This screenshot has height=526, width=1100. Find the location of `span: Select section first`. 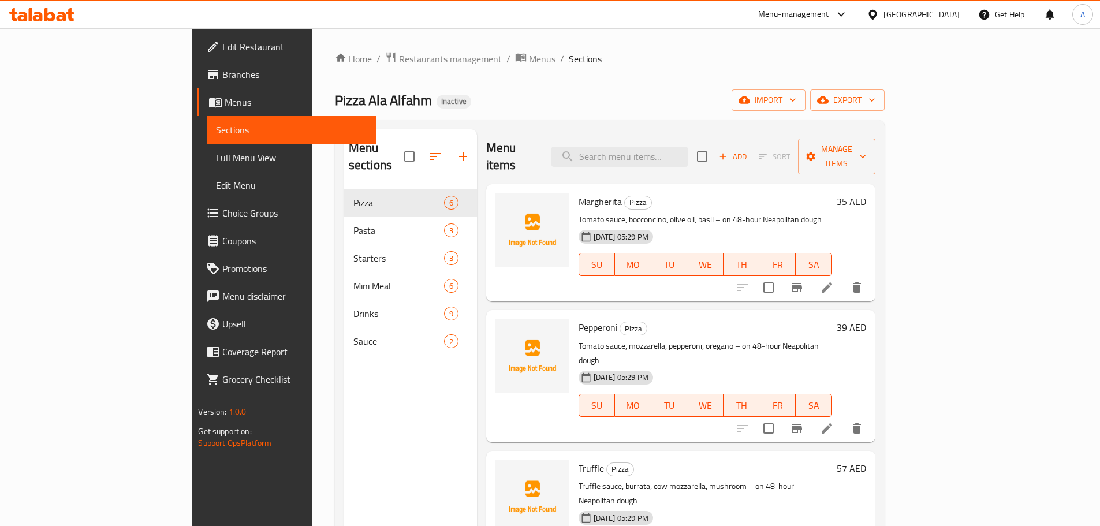

span: Select section first is located at coordinates (774, 156).